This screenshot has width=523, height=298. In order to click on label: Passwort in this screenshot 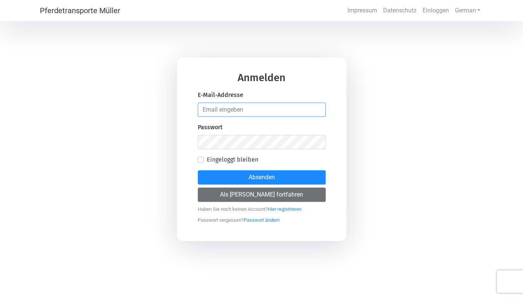, I will do `click(210, 128)`.